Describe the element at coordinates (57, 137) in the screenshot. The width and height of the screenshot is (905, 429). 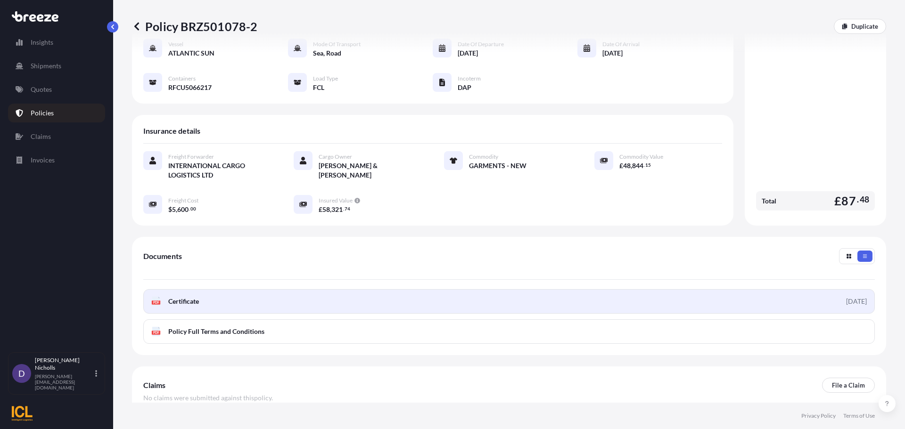
I see `a: Claims` at that location.